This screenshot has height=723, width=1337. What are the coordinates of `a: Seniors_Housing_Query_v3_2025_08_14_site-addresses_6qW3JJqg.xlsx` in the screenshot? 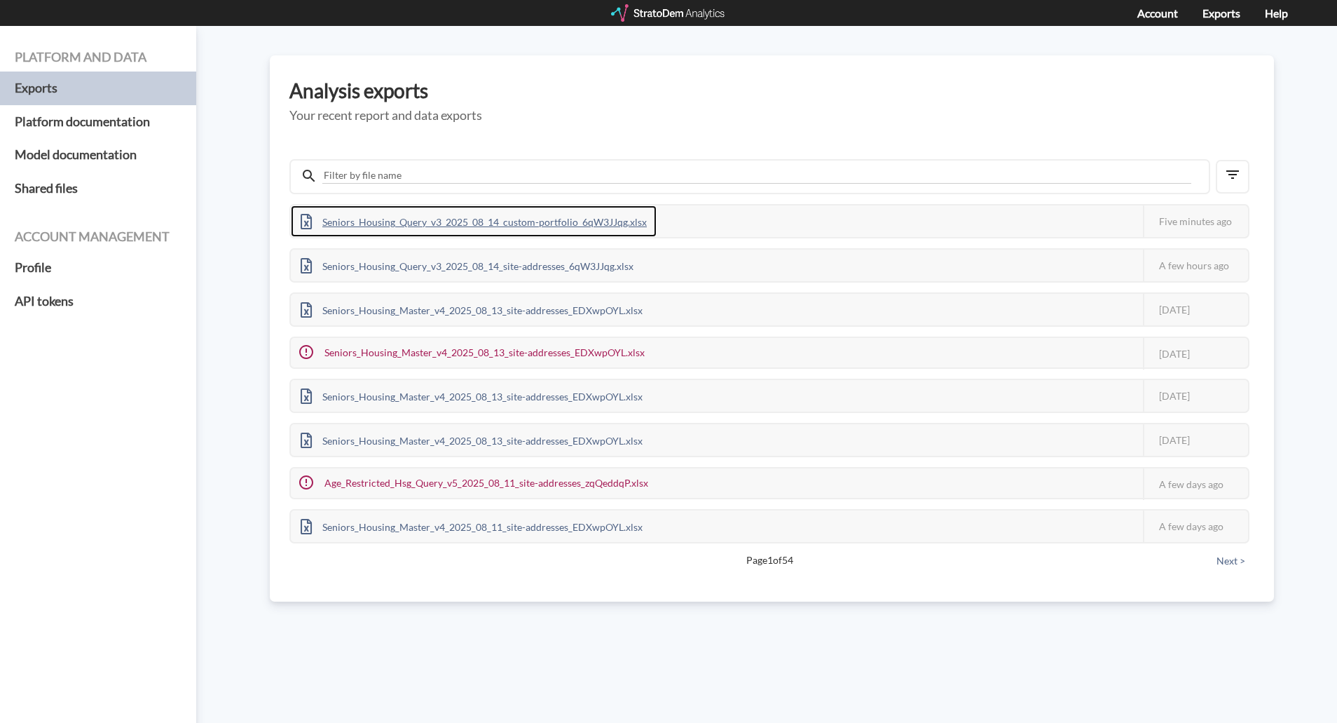 It's located at (467, 264).